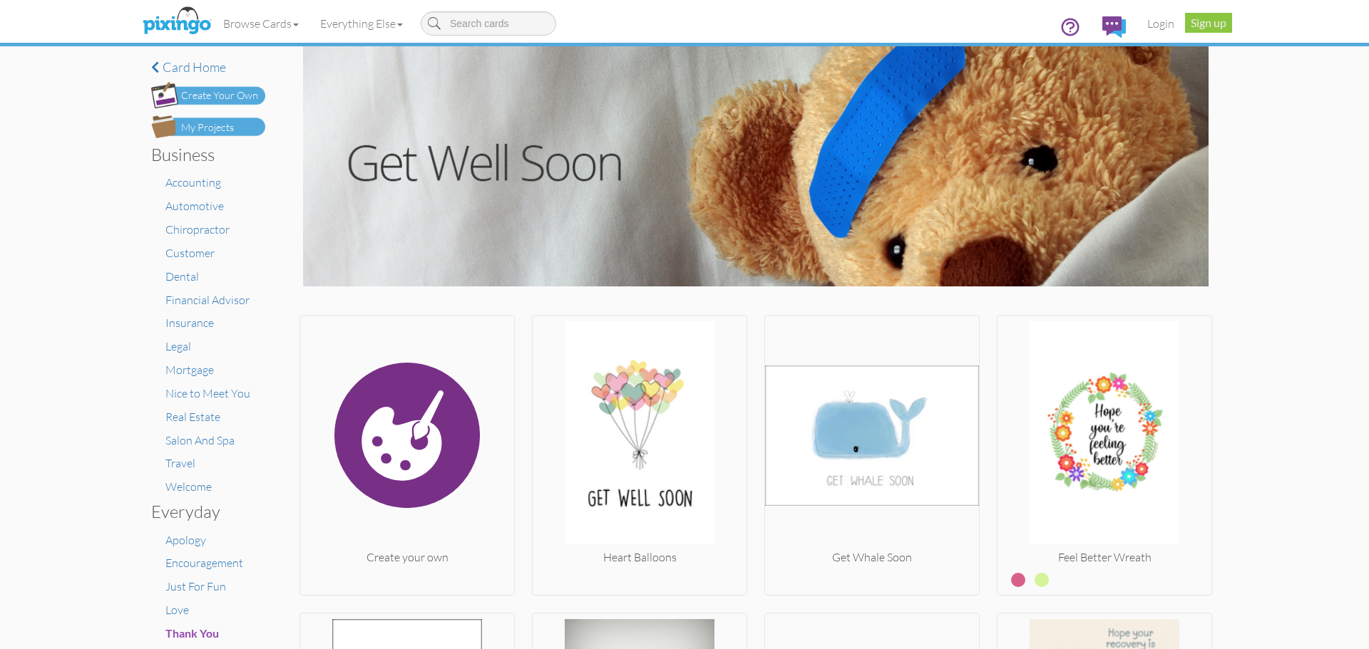 The image size is (1369, 649). What do you see at coordinates (407, 557) in the screenshot?
I see `div: Create your own` at bounding box center [407, 557].